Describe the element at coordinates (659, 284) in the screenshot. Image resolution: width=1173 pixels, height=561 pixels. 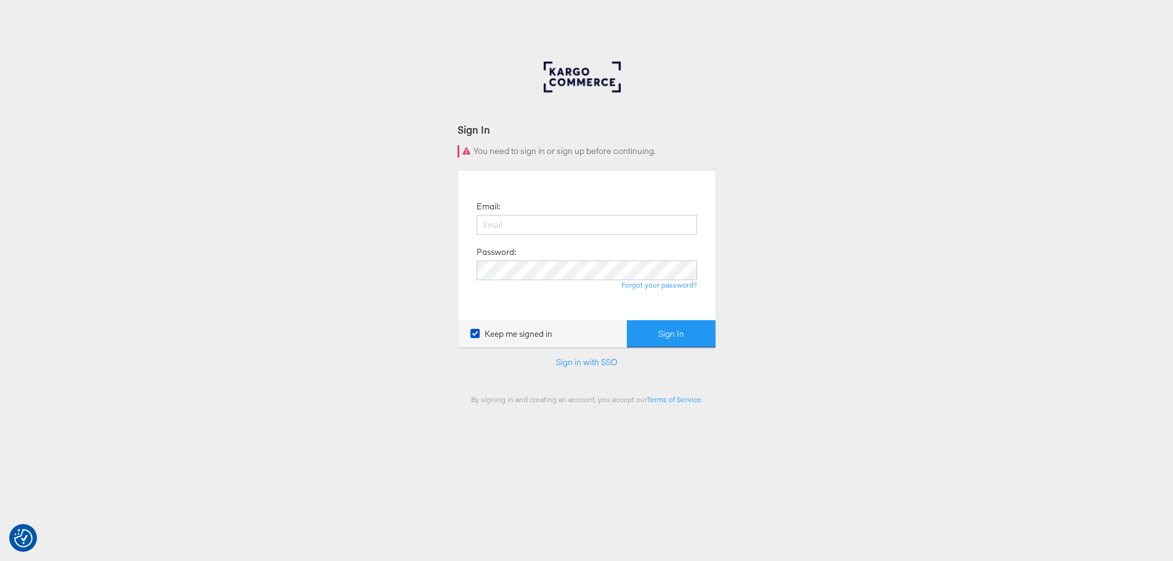
I see `a: Forgot your password?` at that location.